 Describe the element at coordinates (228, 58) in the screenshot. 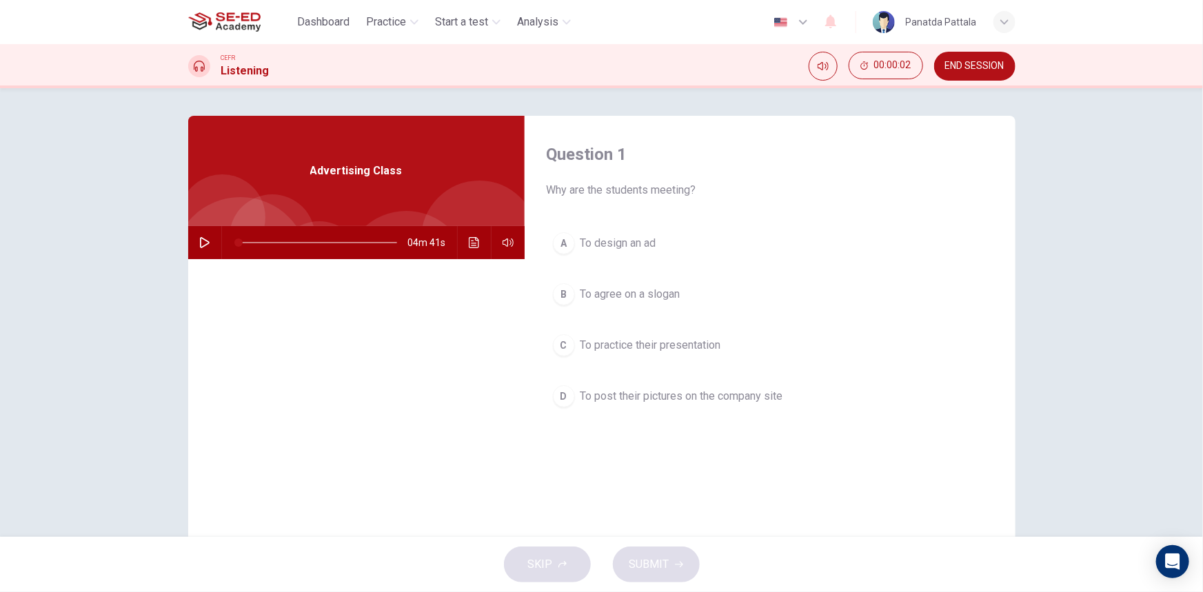

I see `span: CEFR` at that location.